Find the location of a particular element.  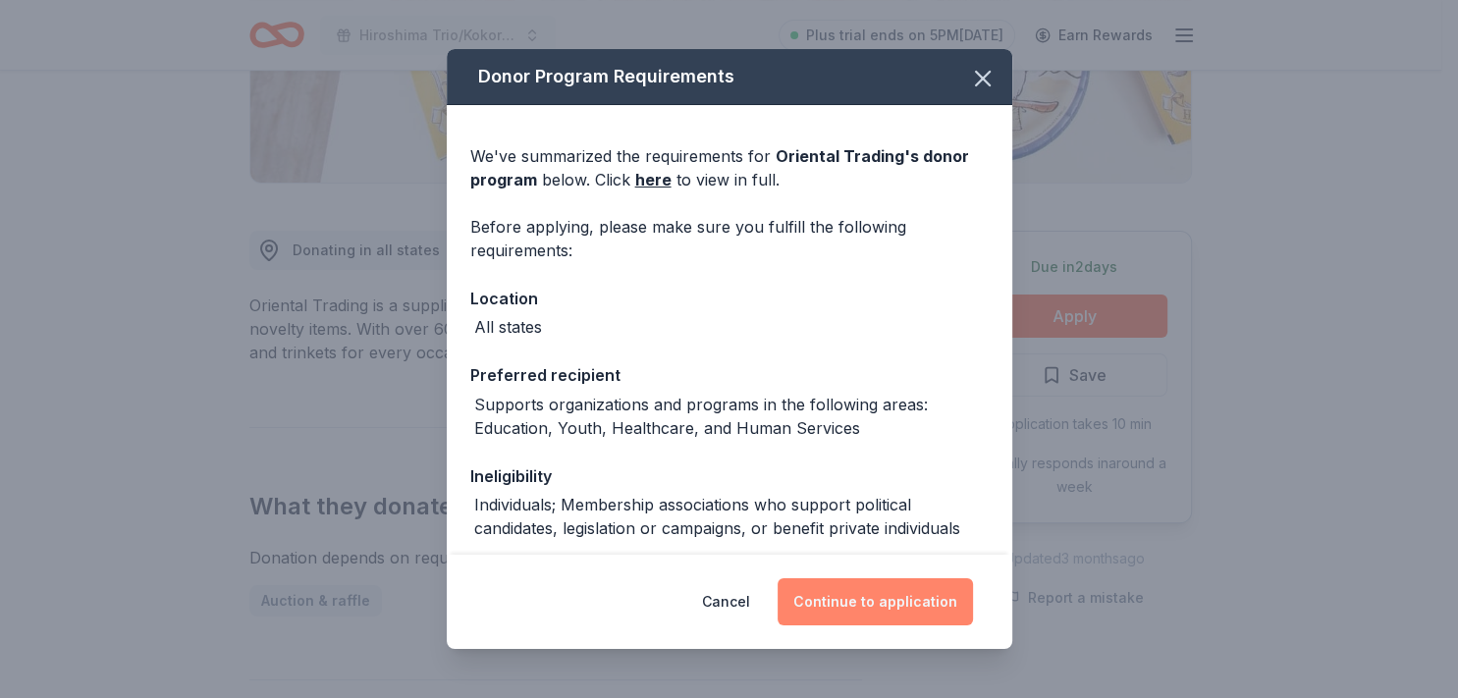

div: Donor Program Requirements is located at coordinates (729, 77).